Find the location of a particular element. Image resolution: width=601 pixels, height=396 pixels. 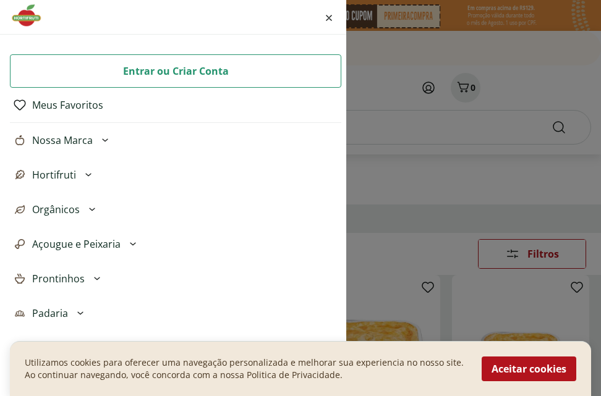

button: Bebidas is located at coordinates (176, 348).